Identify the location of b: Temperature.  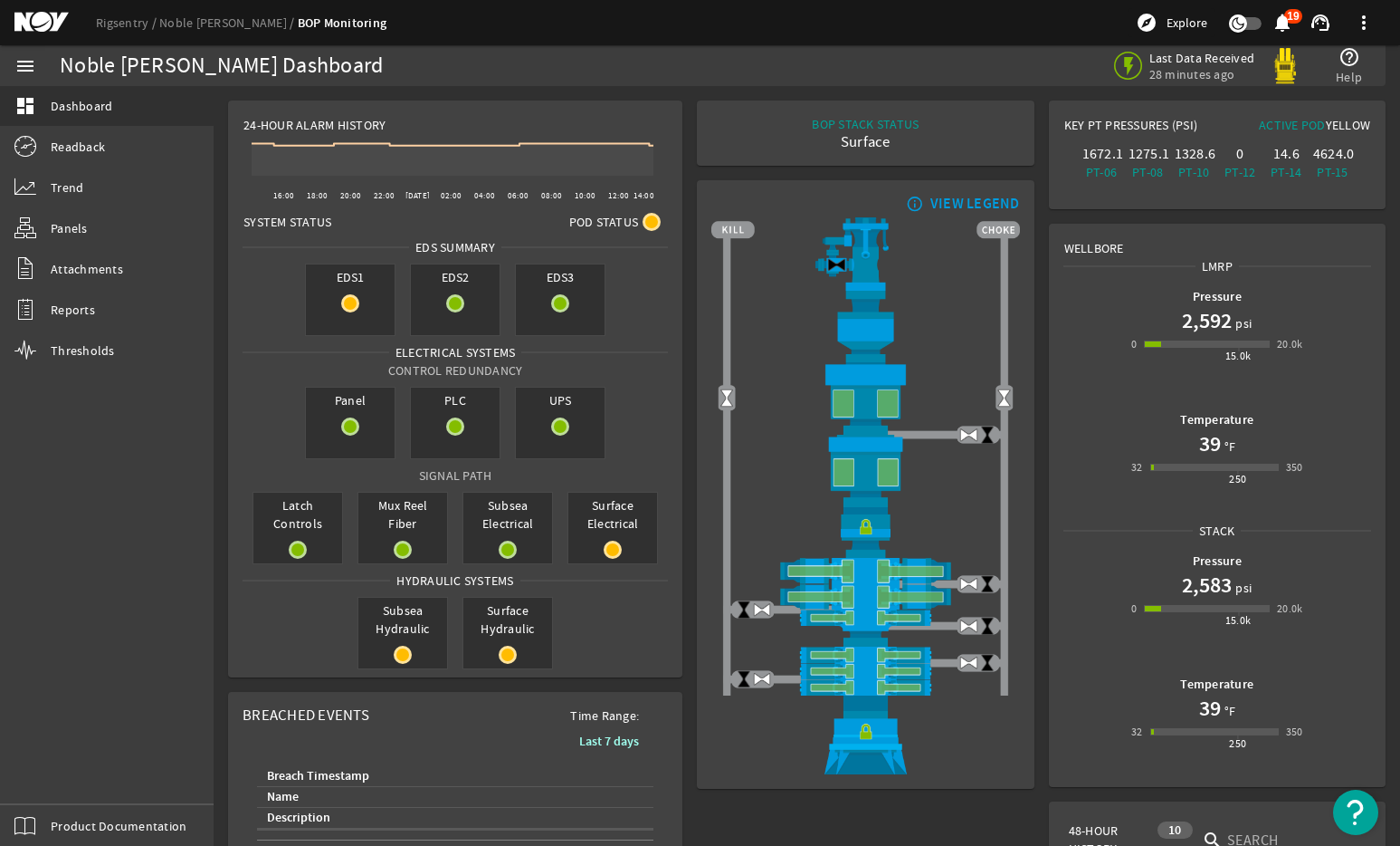
(1217, 684).